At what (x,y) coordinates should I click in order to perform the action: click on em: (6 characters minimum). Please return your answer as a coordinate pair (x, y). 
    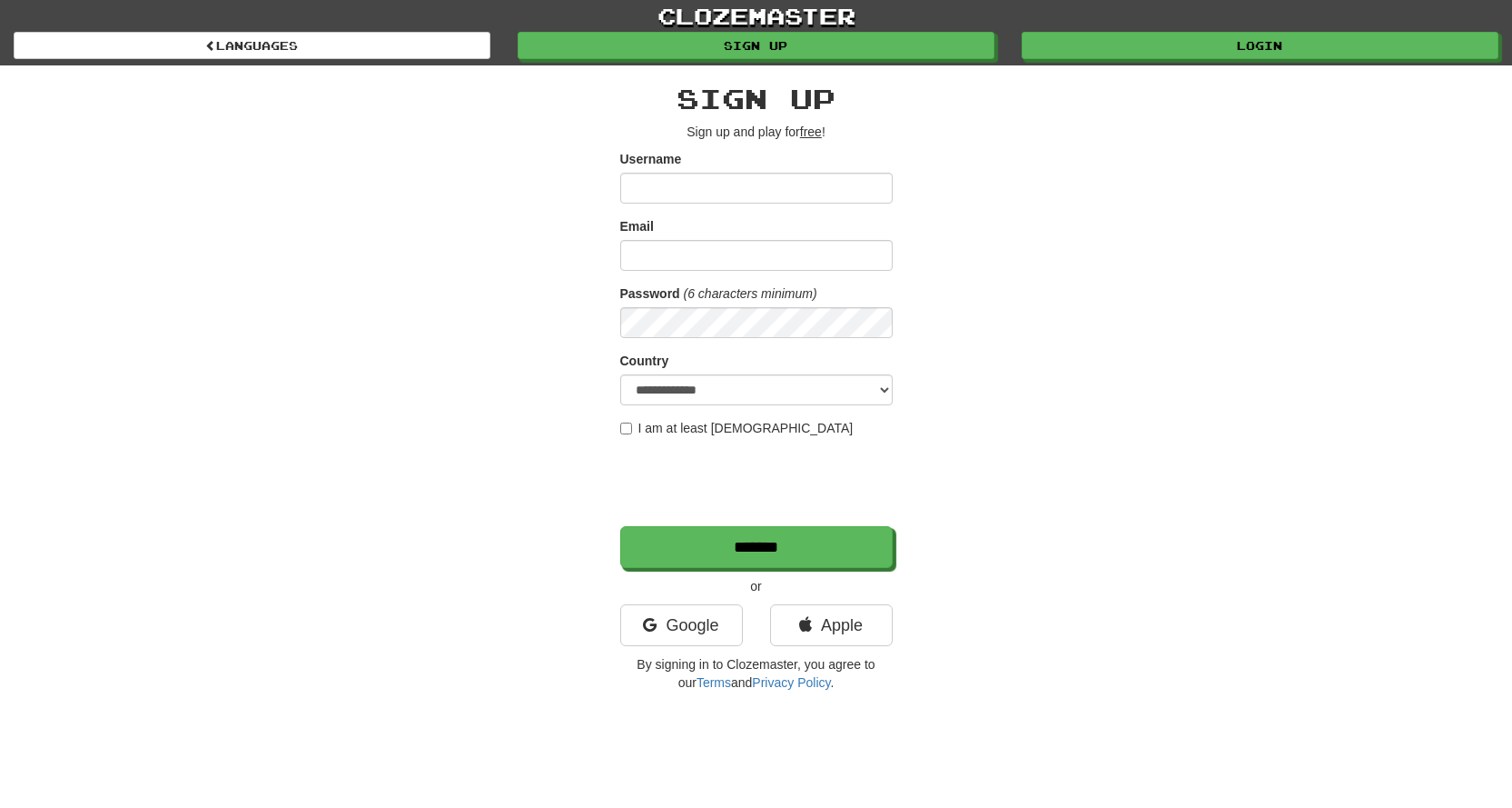
    Looking at the image, I should click on (750, 294).